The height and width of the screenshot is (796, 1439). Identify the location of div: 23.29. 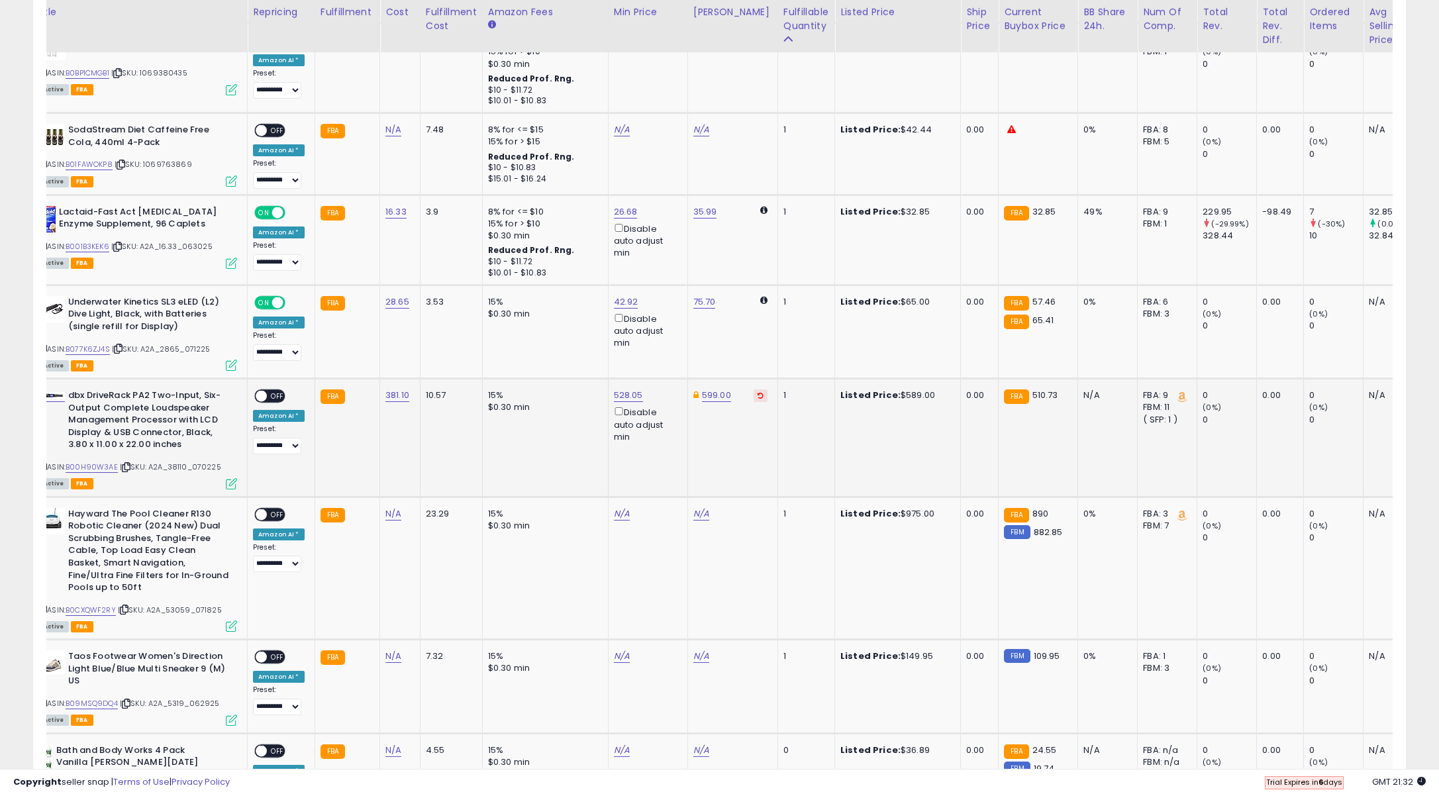
(449, 514).